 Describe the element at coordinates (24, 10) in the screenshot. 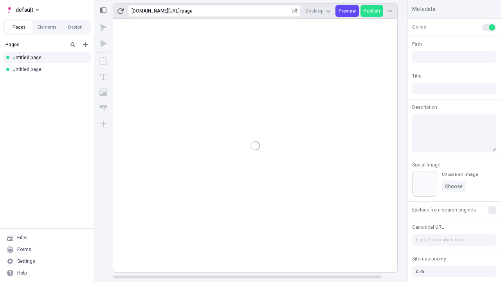

I see `span: default` at that location.